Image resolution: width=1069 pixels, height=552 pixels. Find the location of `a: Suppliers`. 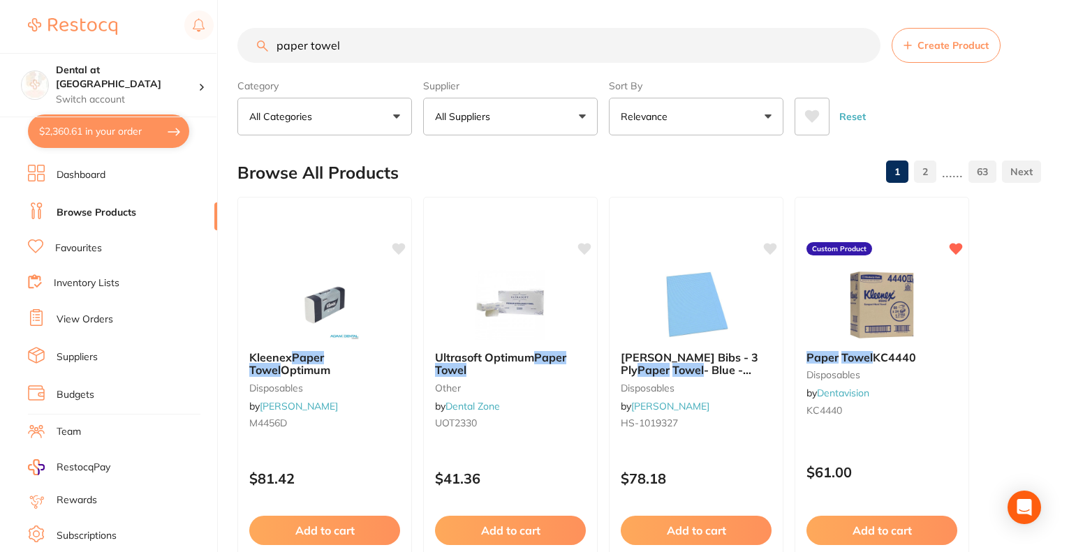

a: Suppliers is located at coordinates (77, 357).